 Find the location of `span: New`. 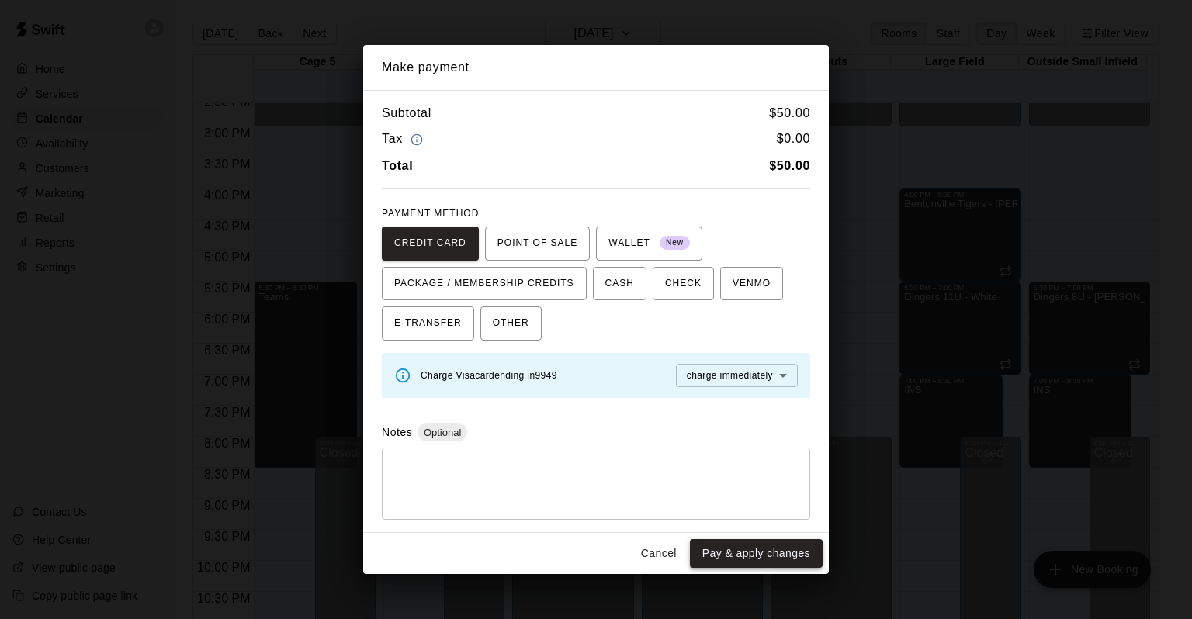

span: New is located at coordinates (674, 243).